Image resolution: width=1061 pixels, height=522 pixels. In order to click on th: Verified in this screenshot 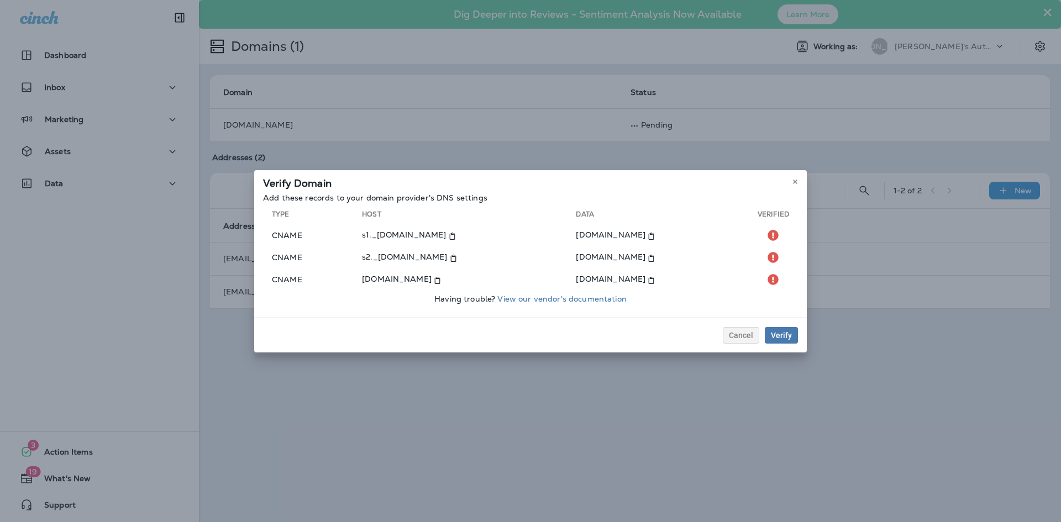, I will do `click(778, 217)`.